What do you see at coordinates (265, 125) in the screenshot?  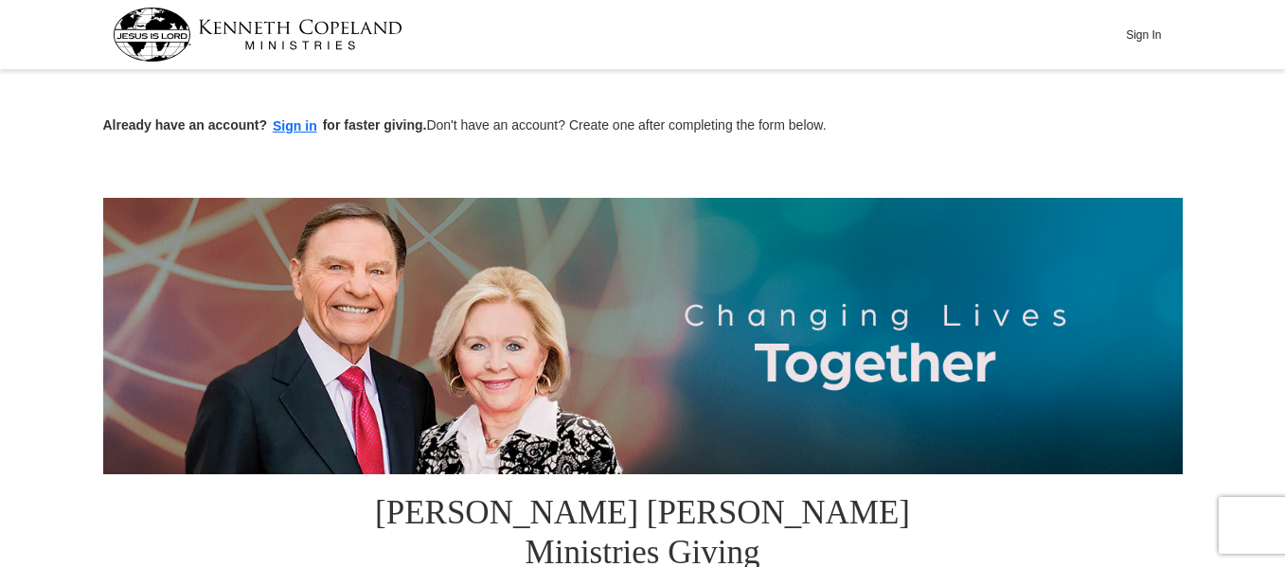 I see `strong: Already have an account? for faster giving.` at bounding box center [265, 125].